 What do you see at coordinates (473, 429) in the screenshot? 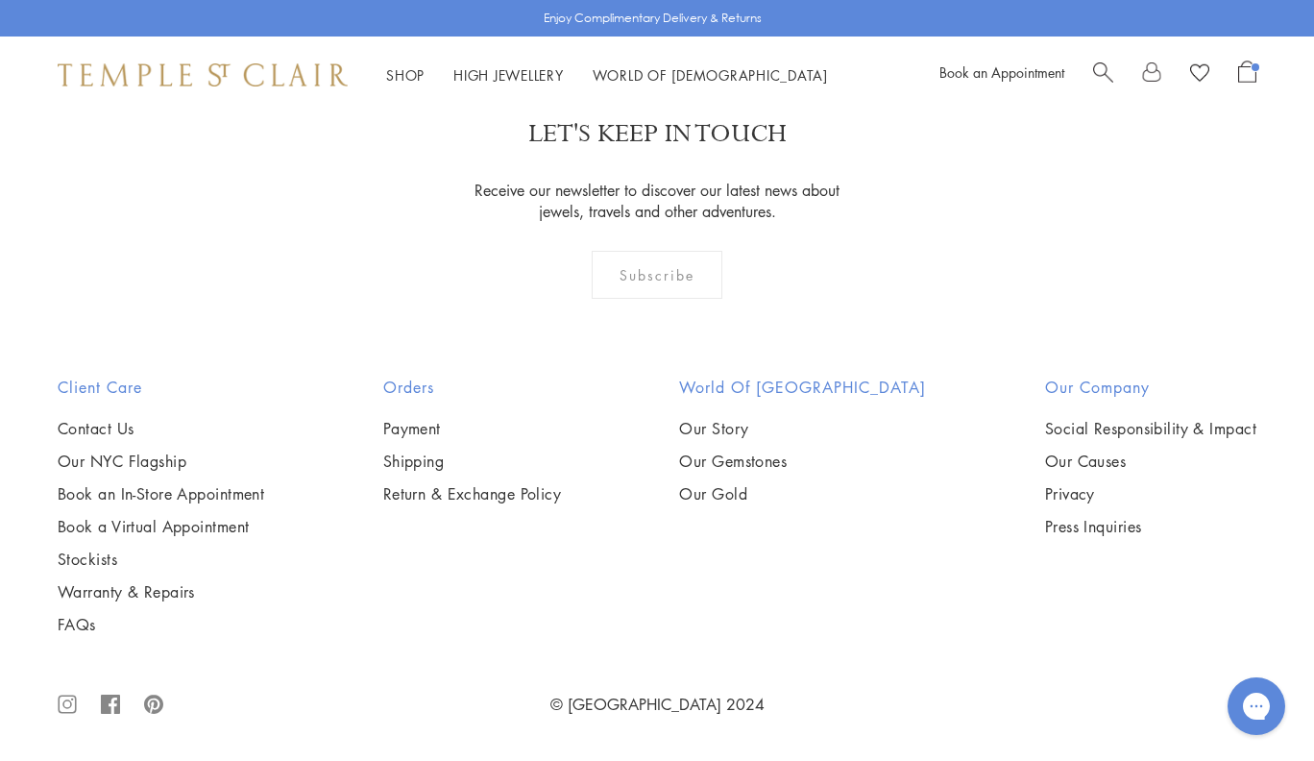
I see `a: Payment` at bounding box center [473, 429].